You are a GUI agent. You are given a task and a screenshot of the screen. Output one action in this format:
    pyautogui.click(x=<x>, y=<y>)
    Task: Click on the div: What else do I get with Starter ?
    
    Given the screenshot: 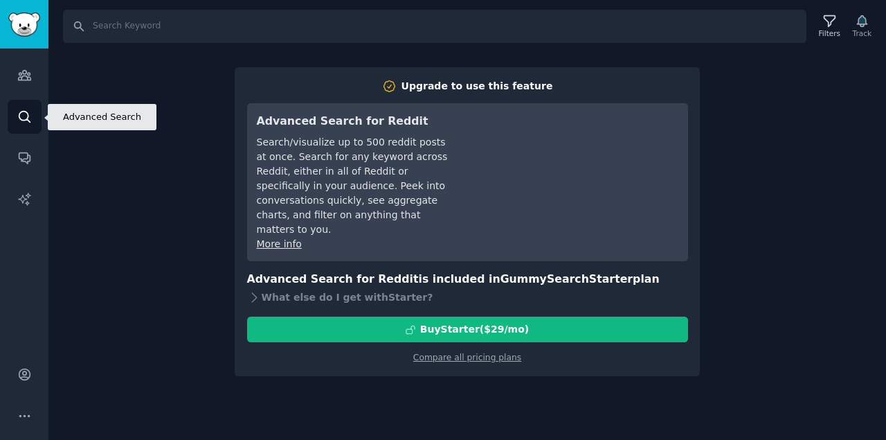 What is the action you would take?
    pyautogui.click(x=467, y=297)
    